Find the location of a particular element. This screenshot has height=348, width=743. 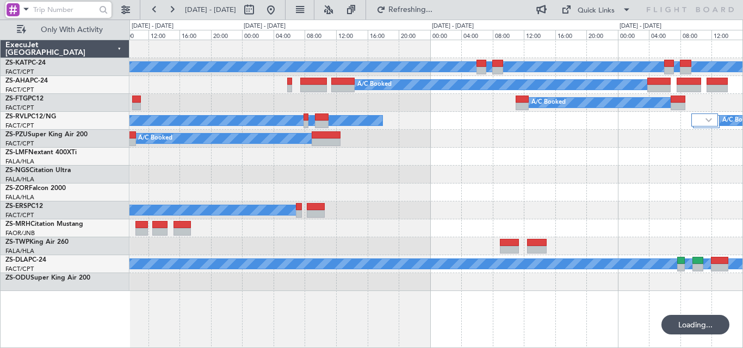

span: Only With Activity is located at coordinates (71, 30).